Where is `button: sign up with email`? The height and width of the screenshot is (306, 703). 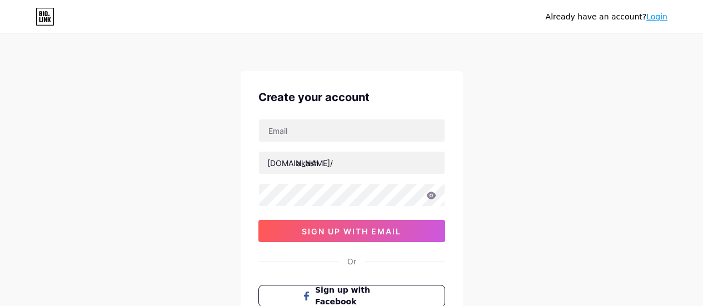
button: sign up with email is located at coordinates (352, 231).